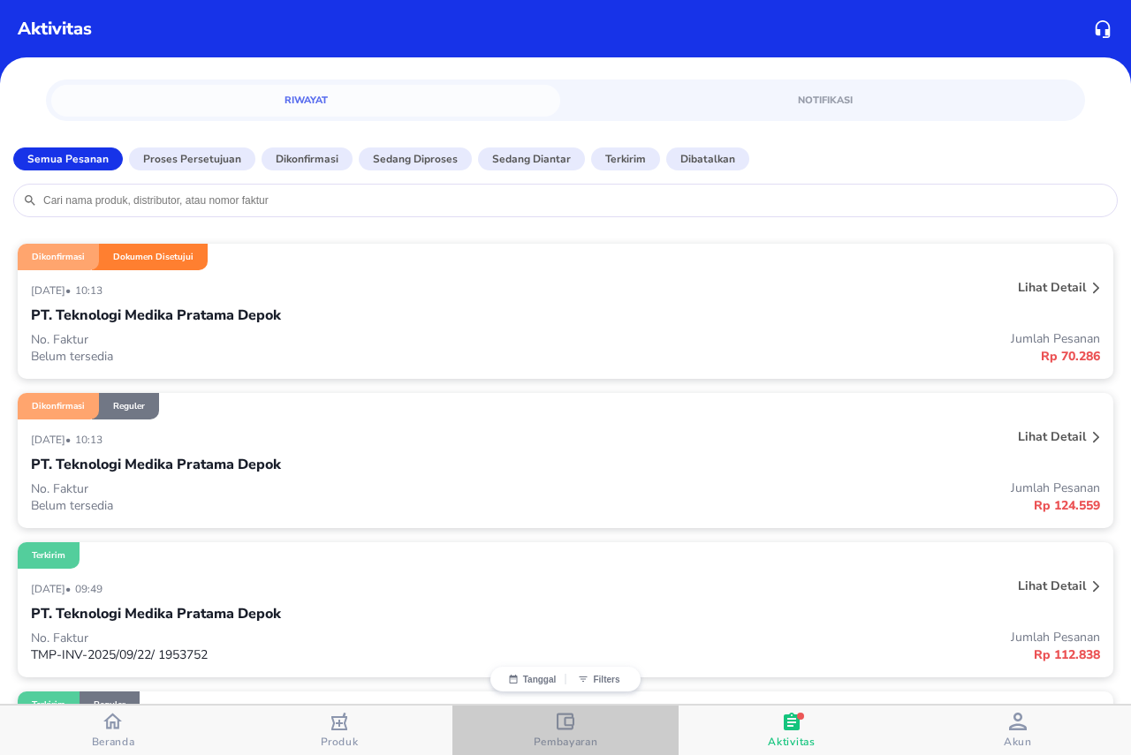 This screenshot has width=1131, height=755. What do you see at coordinates (307, 159) in the screenshot?
I see `button: Dikonfirmasi` at bounding box center [307, 159].